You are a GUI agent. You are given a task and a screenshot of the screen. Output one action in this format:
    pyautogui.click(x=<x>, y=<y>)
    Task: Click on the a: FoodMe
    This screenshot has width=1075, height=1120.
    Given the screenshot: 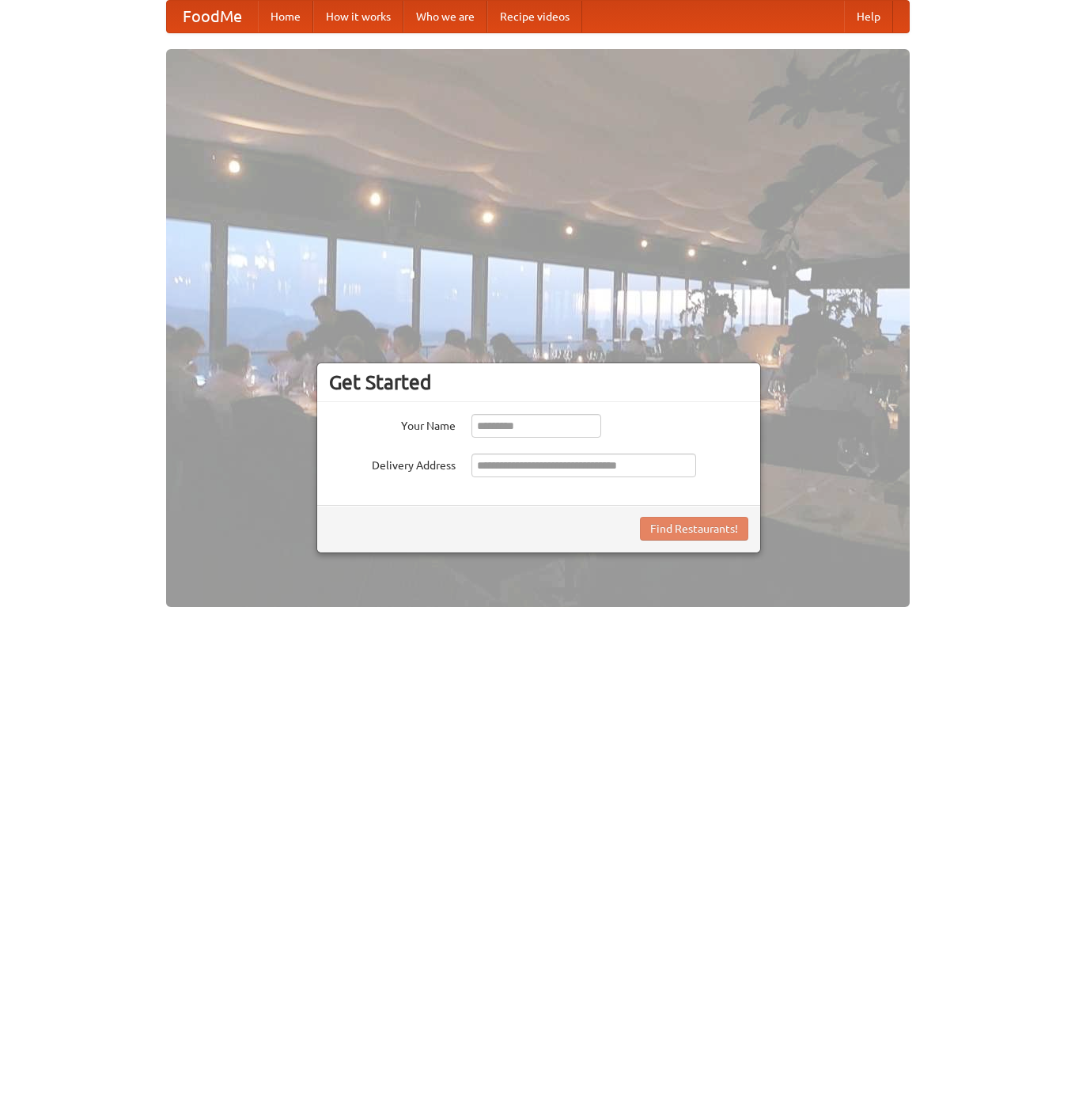 What is the action you would take?
    pyautogui.click(x=212, y=16)
    